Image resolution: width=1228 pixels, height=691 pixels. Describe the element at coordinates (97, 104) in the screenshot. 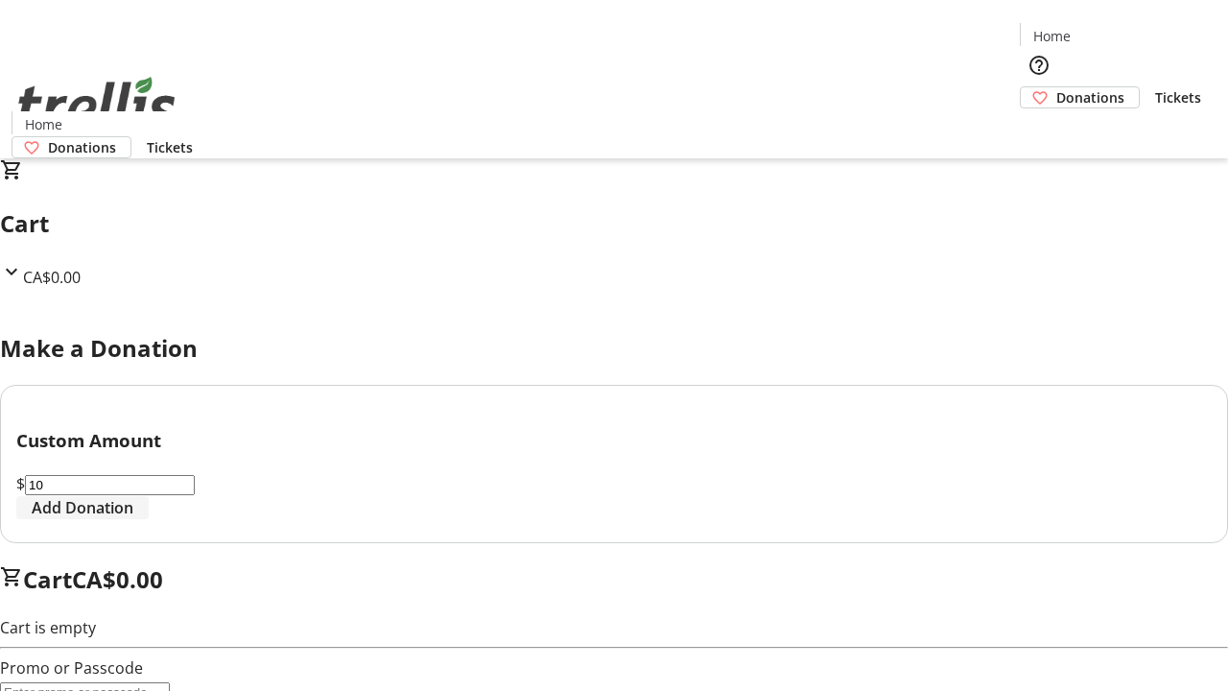

I see `img: Orient E2E Organization UZ4tP1Dm5l's Logo` at that location.